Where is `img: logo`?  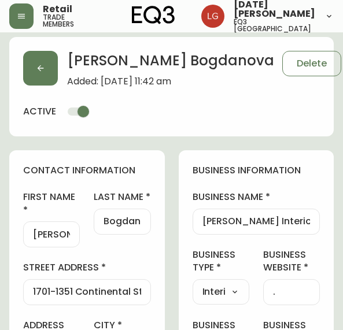
img: logo is located at coordinates (153, 15).